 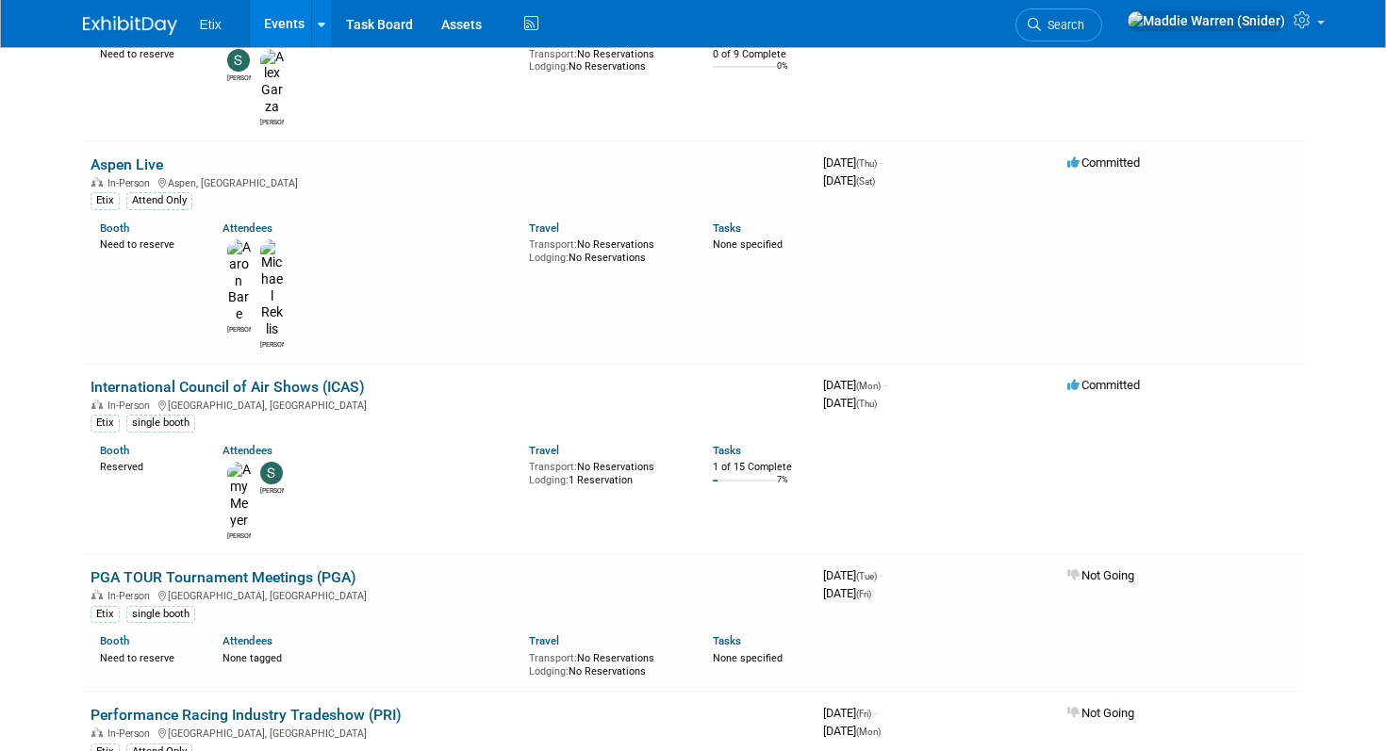 I want to click on img: Alex Garza, so click(x=271, y=82).